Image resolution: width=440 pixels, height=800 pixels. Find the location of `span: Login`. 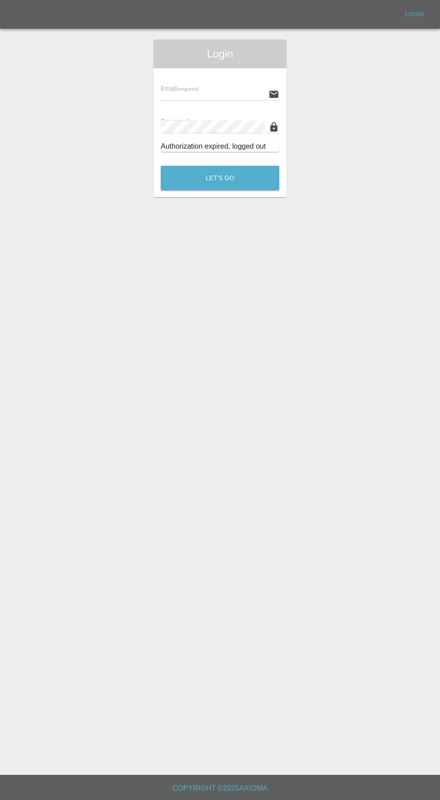

span: Login is located at coordinates (220, 54).